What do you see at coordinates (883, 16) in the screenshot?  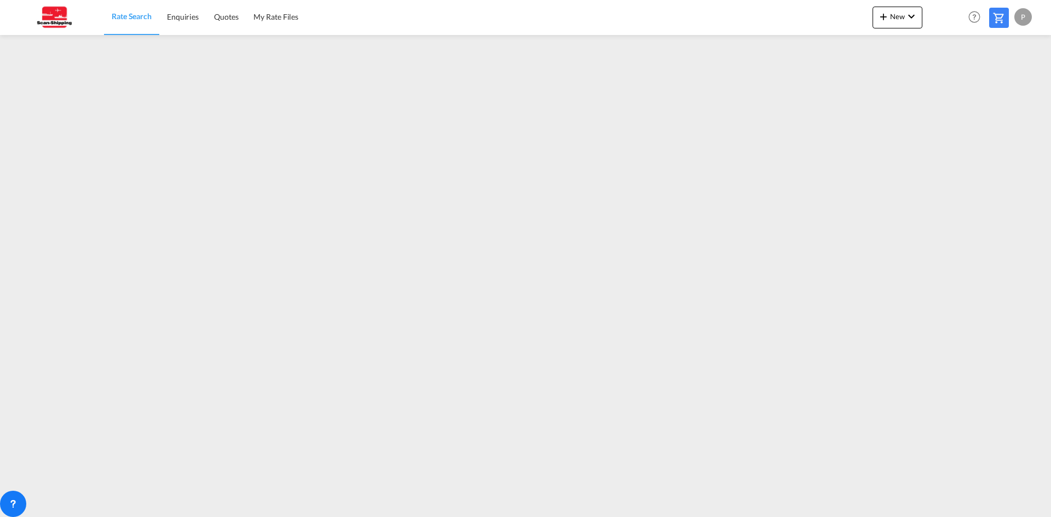 I see `md-icon: icon-plus 400-fg` at bounding box center [883, 16].